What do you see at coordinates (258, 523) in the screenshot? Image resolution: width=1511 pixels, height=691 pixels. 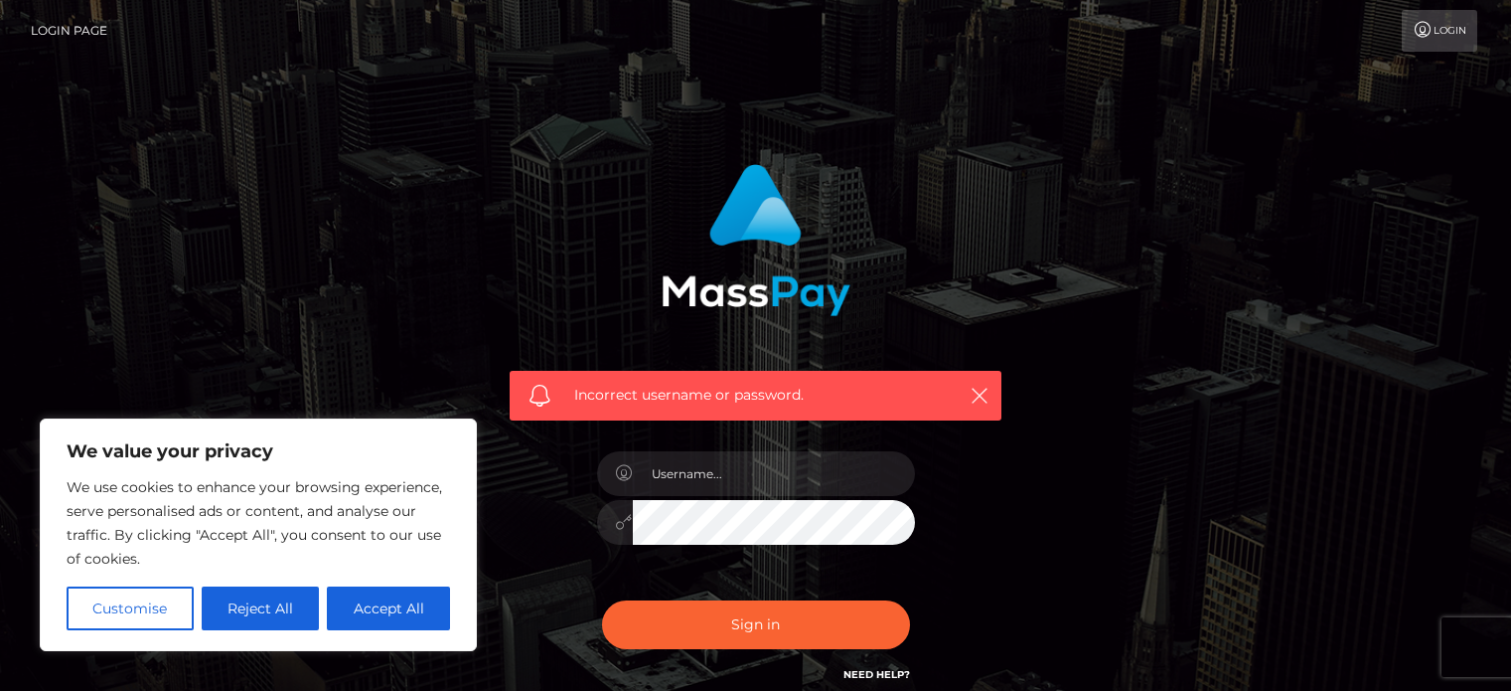 I see `p: We use cookies to enhance your browsing experience, serve personalised ads or content, and analys...` at bounding box center [258, 523].